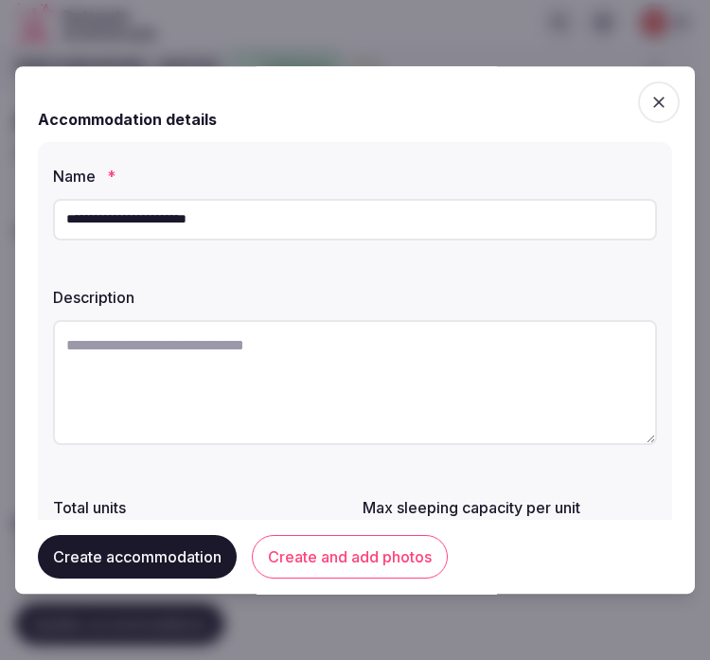 The image size is (710, 660). Describe the element at coordinates (355, 297) in the screenshot. I see `label: Description` at that location.